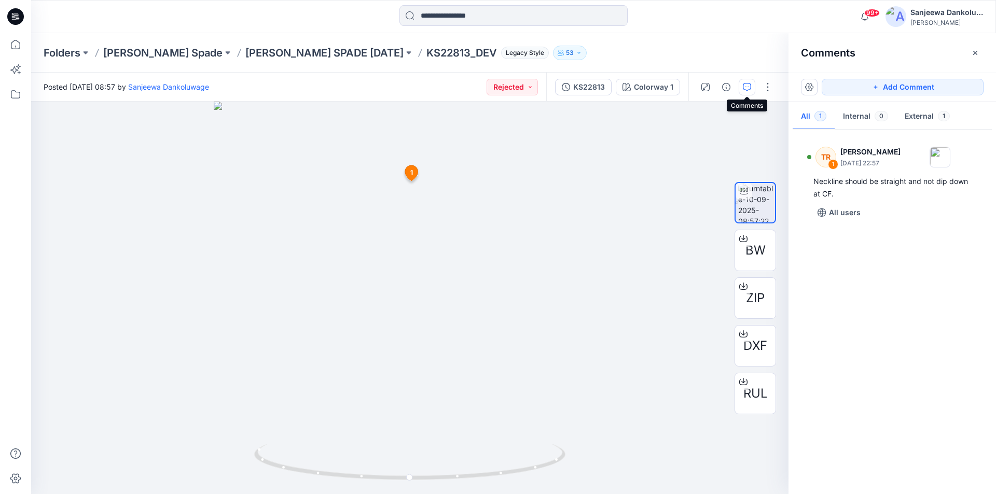 The image size is (996, 494). I want to click on button: All users, so click(839, 213).